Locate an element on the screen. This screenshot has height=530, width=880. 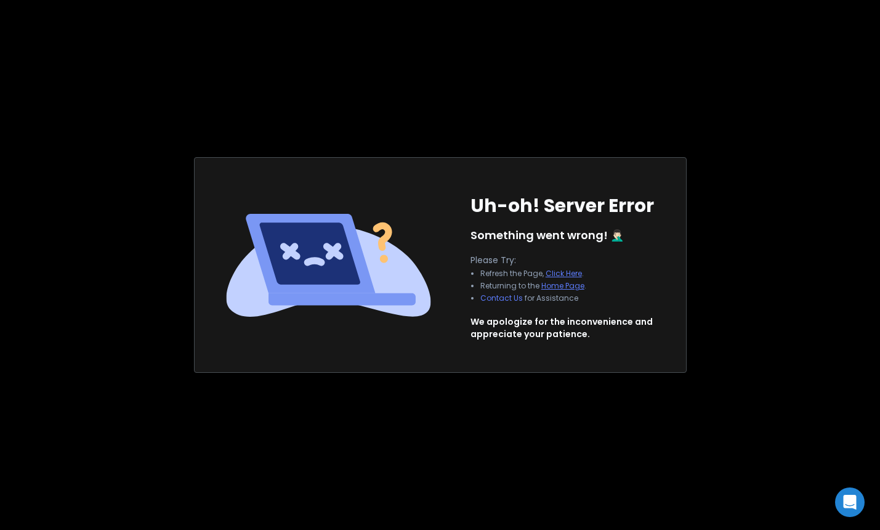
li: for Assistance is located at coordinates (533, 298).